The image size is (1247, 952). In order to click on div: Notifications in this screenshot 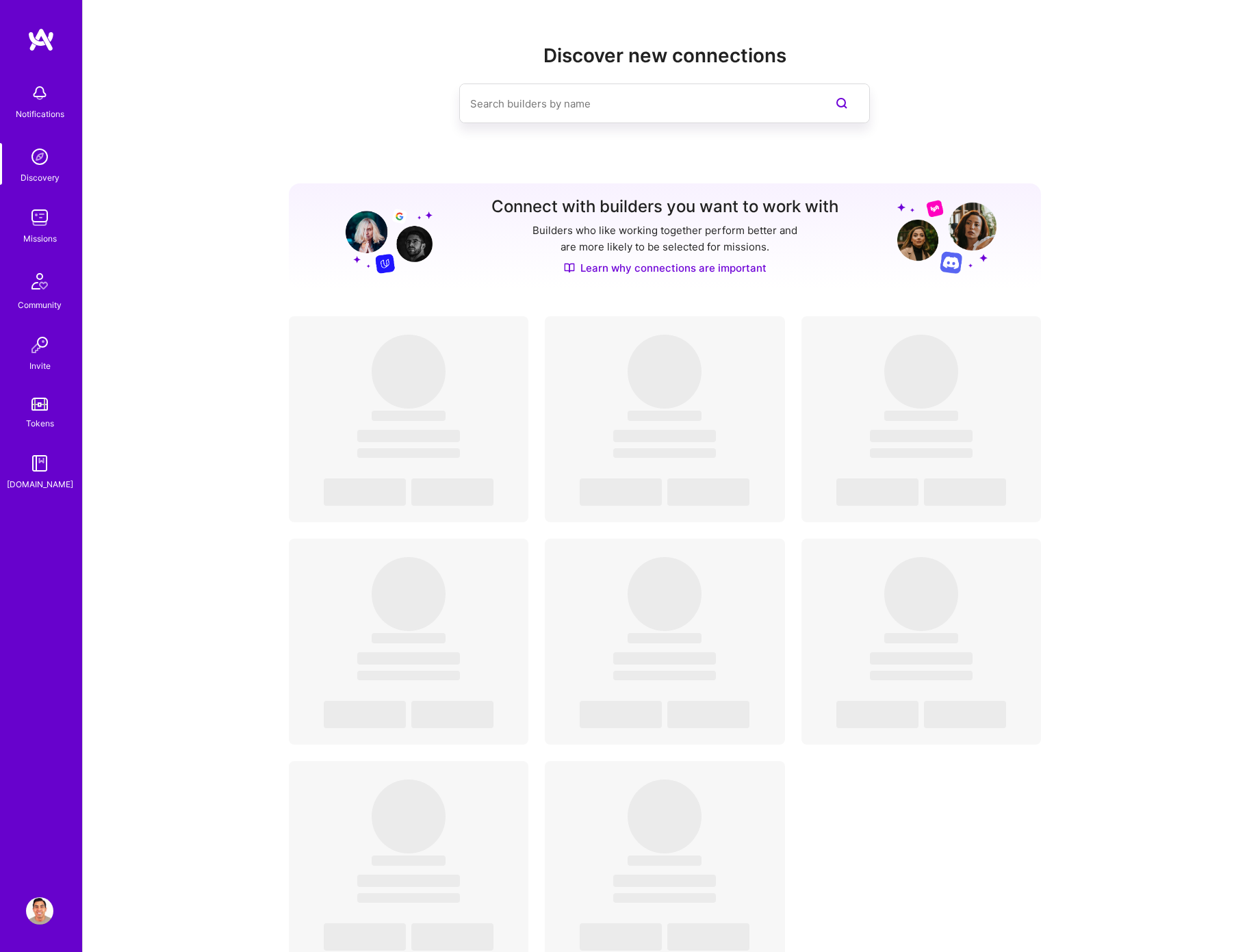, I will do `click(40, 114)`.